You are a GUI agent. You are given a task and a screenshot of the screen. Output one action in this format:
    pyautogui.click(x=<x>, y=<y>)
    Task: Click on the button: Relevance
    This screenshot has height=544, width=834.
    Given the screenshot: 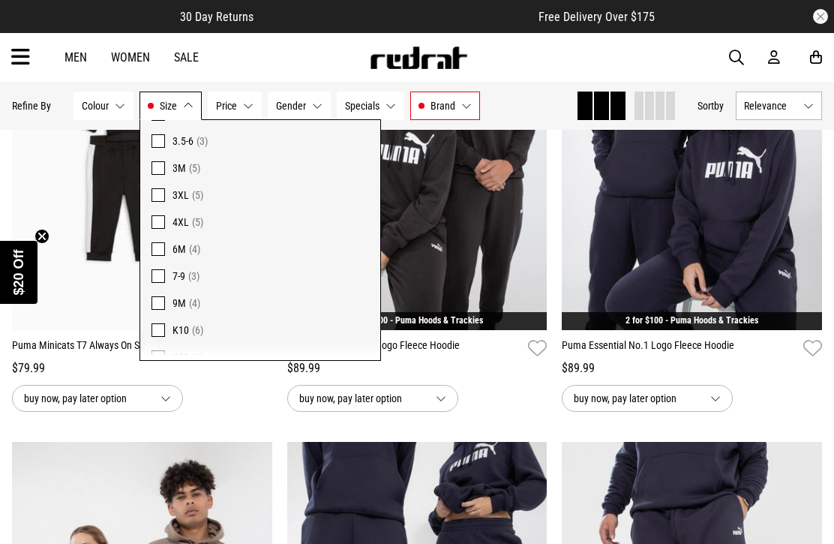 What is the action you would take?
    pyautogui.click(x=778, y=106)
    